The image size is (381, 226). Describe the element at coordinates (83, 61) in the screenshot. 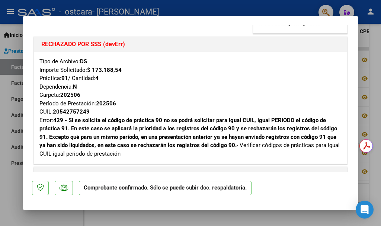

I see `strong: DS` at that location.